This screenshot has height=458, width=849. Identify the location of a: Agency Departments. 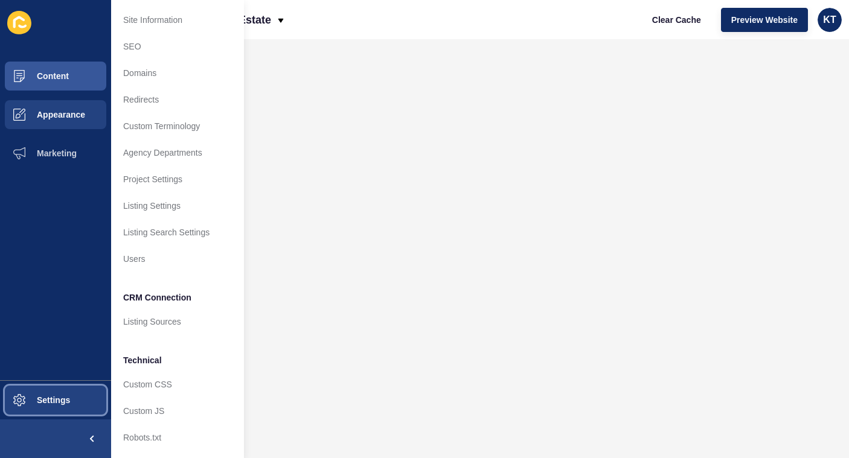
(177, 153).